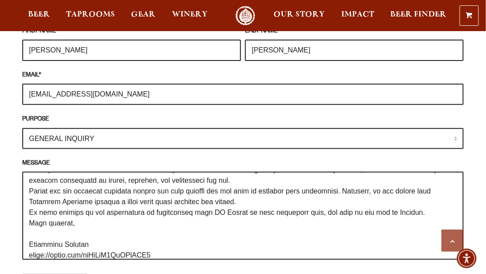  What do you see at coordinates (418, 15) in the screenshot?
I see `span: Beer Finder` at bounding box center [418, 15].